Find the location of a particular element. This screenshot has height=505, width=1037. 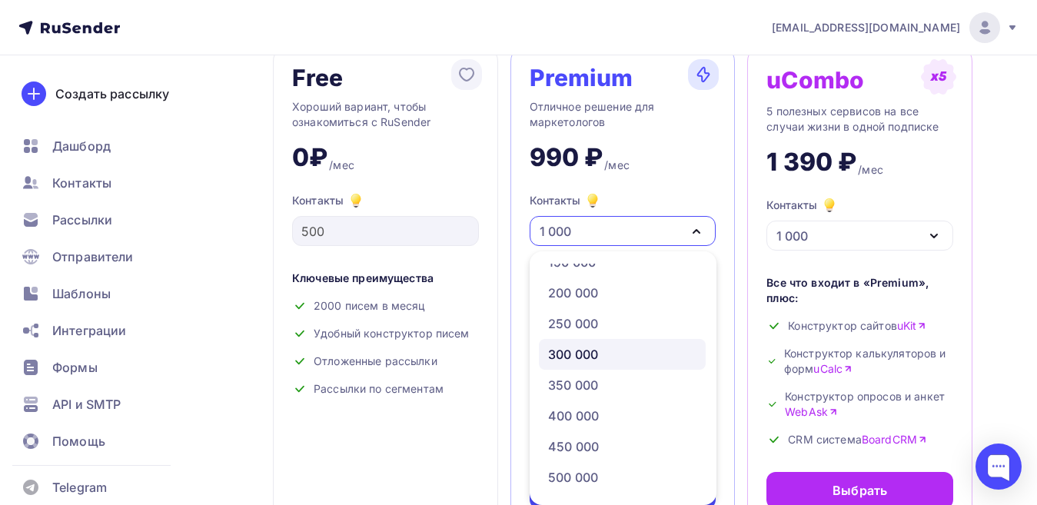

div: Premium is located at coordinates (581, 78).